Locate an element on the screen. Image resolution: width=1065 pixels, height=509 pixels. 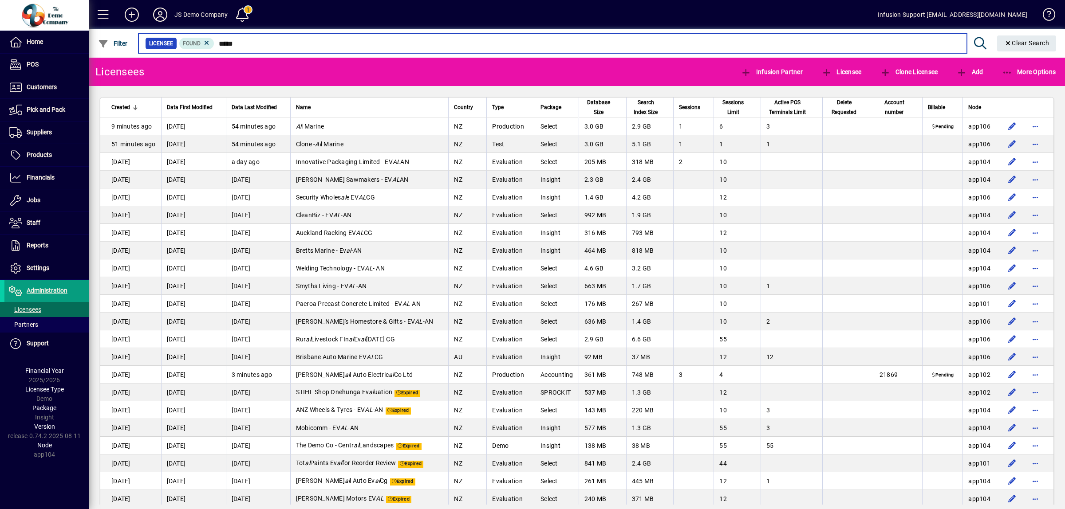
td: Test is located at coordinates (510, 144).